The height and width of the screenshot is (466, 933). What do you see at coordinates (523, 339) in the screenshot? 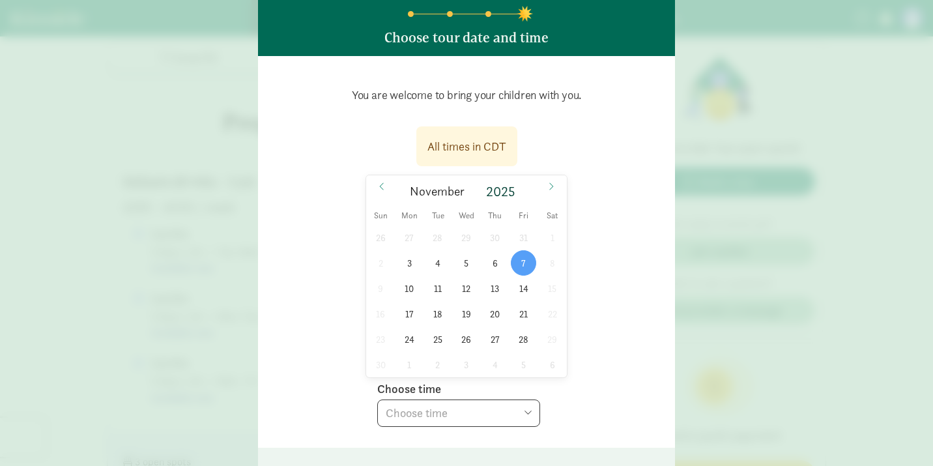
I see `span: November 28, 2025` at bounding box center [523, 339].